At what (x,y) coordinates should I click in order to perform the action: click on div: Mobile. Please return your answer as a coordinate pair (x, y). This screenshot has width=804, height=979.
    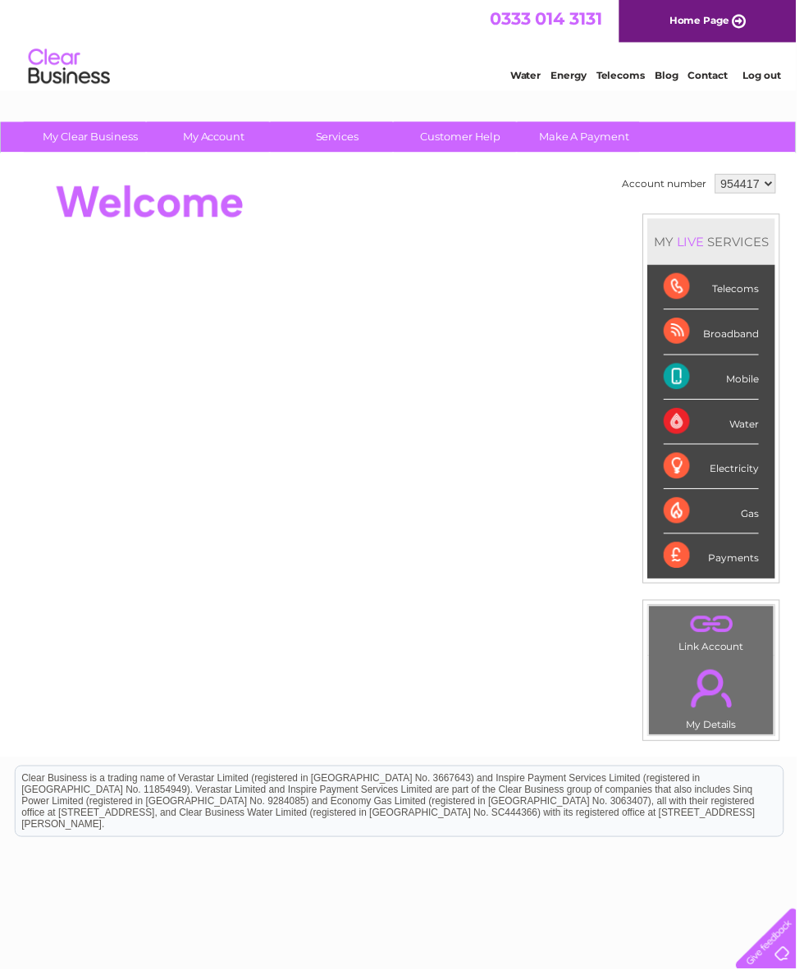
    Looking at the image, I should click on (718, 381).